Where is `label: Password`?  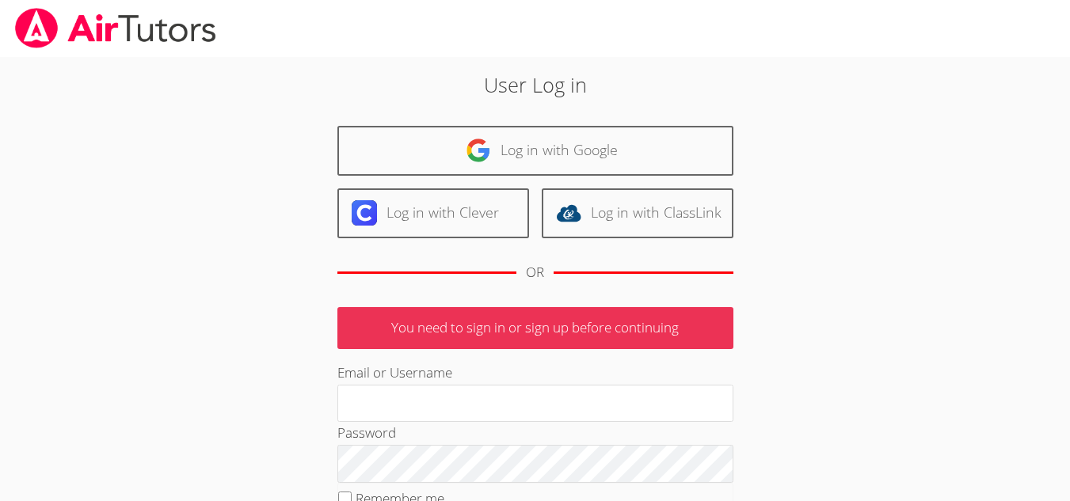 label: Password is located at coordinates (367, 432).